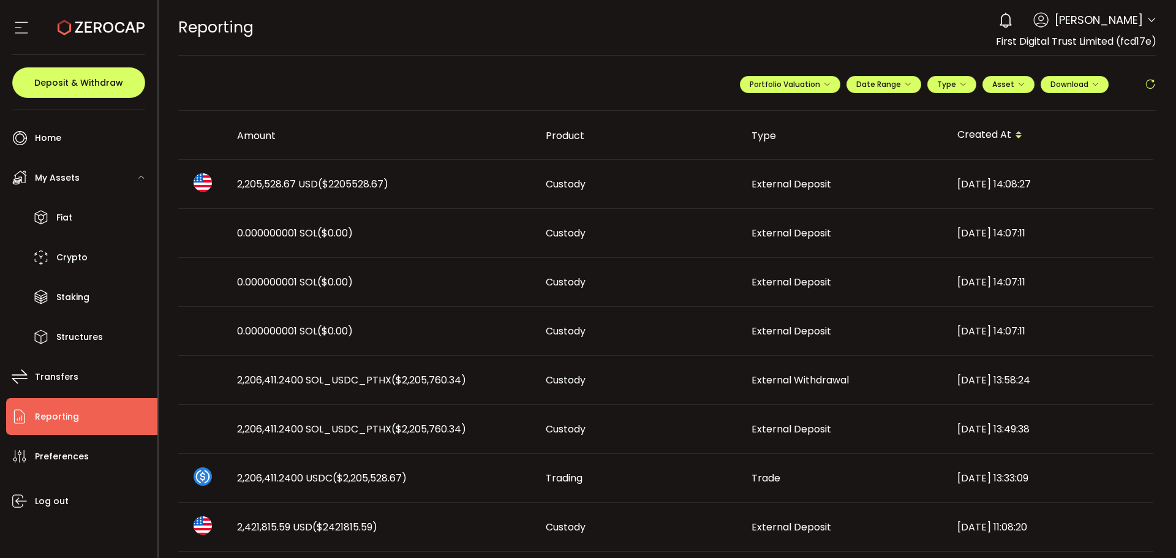 This screenshot has width=1176, height=558. Describe the element at coordinates (1074, 84) in the screenshot. I see `span: Download` at that location.